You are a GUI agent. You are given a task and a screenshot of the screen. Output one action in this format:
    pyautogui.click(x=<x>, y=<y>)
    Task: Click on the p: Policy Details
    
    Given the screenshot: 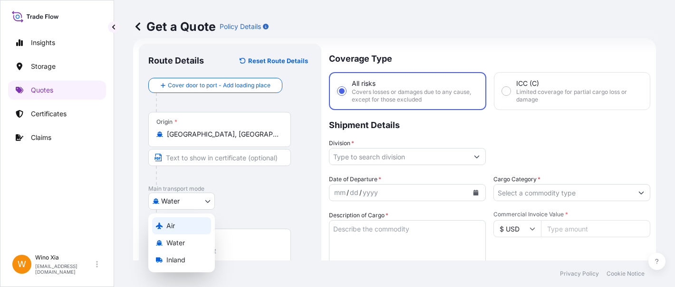 What is the action you would take?
    pyautogui.click(x=240, y=27)
    